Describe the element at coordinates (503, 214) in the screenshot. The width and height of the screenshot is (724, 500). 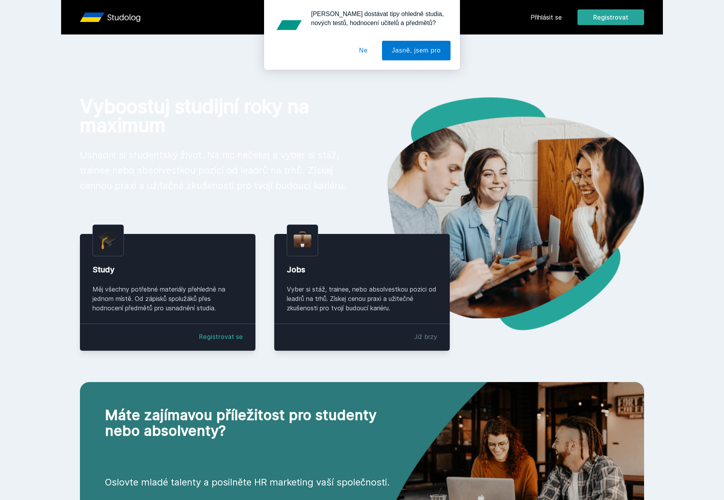
I see `img: hero.png` at that location.